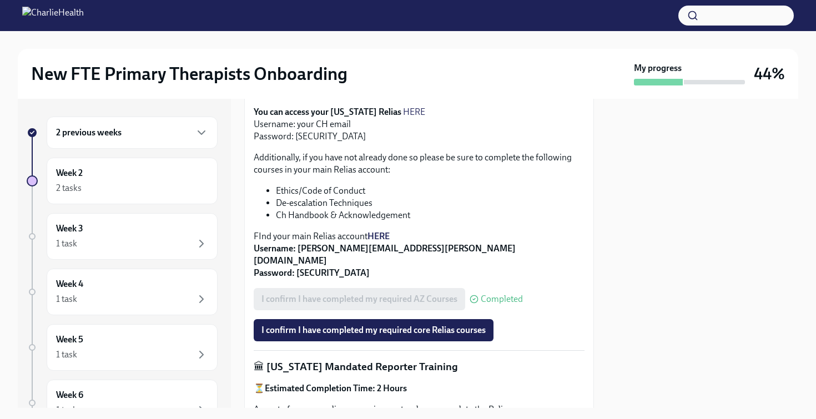 The height and width of the screenshot is (419, 816). I want to click on h2: New FTE Primary Therapists Onboarding, so click(189, 74).